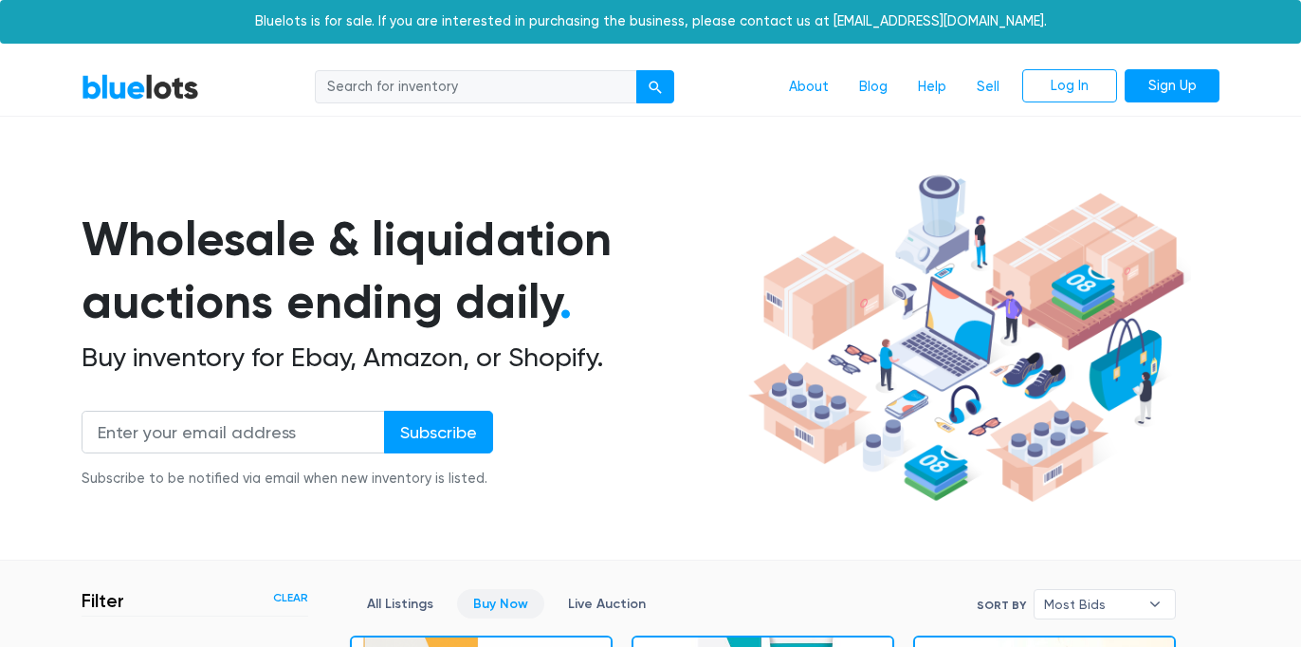 This screenshot has height=647, width=1301. What do you see at coordinates (102, 600) in the screenshot?
I see `h3: Filter` at bounding box center [102, 600].